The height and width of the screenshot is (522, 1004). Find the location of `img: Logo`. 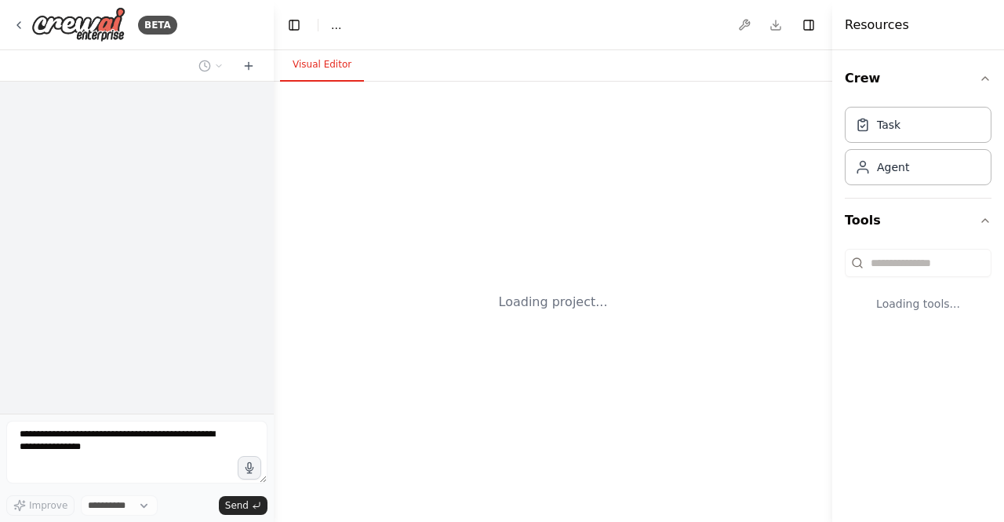

img: Logo is located at coordinates (78, 24).